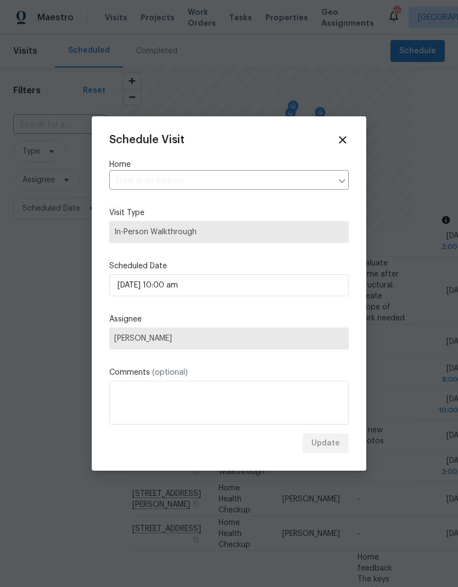 Image resolution: width=458 pixels, height=587 pixels. I want to click on input: Enter in an address, so click(221, 181).